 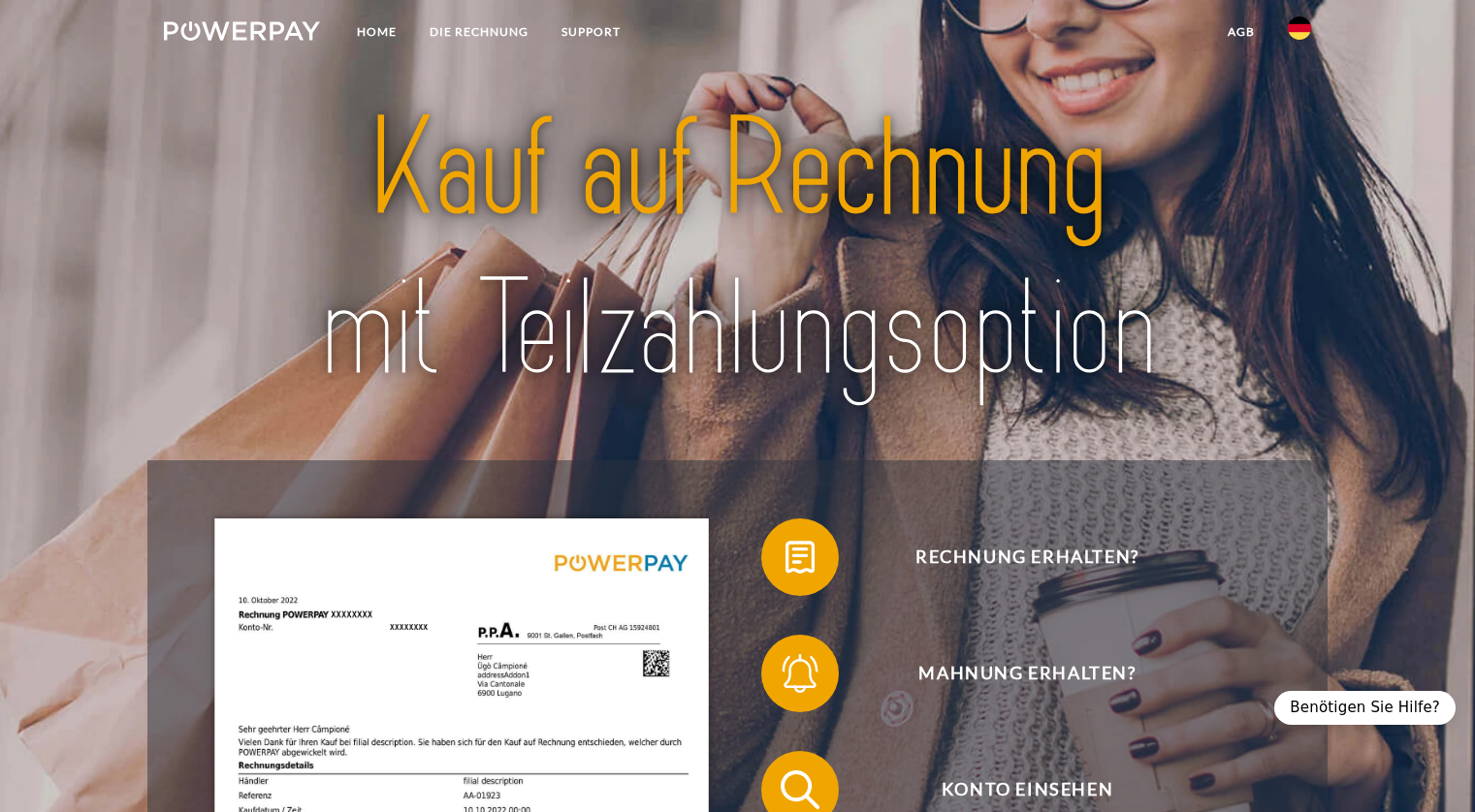 I want to click on span: Mahnung erhalten?, so click(x=1027, y=674).